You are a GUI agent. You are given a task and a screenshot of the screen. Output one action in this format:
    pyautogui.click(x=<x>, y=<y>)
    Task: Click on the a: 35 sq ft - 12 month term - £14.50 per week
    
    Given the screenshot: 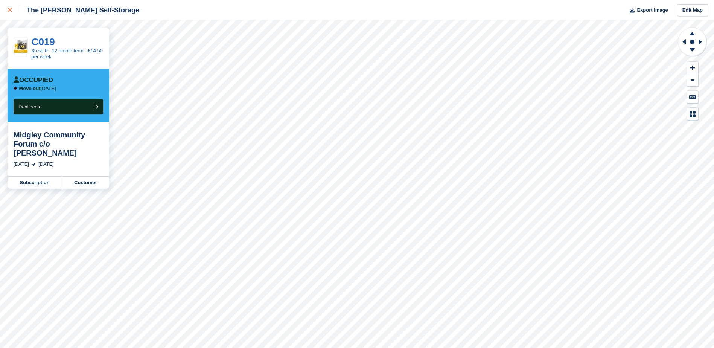 What is the action you would take?
    pyautogui.click(x=67, y=53)
    